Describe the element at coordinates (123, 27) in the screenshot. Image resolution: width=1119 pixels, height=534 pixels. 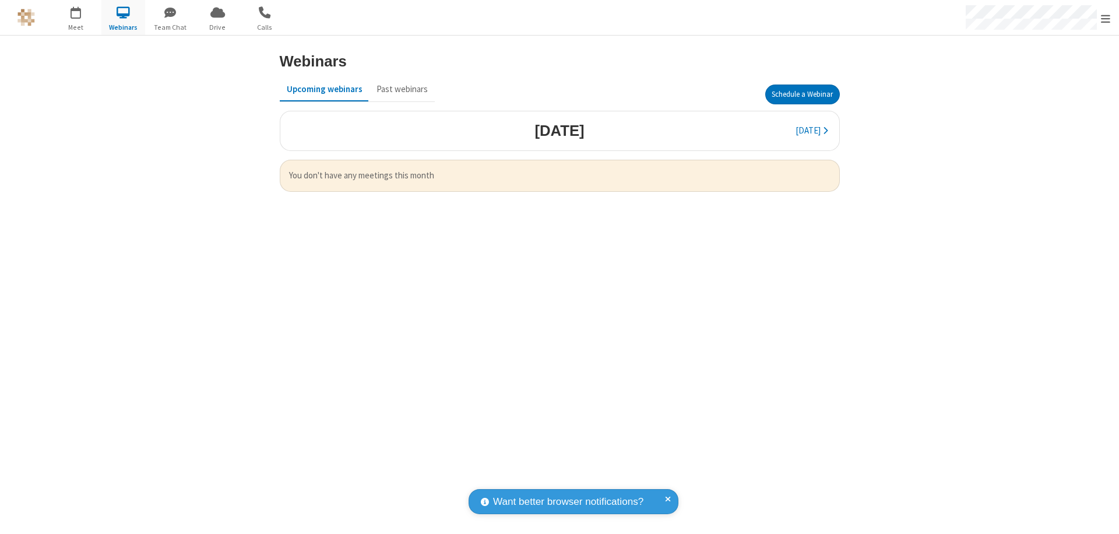
I see `span: Webinars` at that location.